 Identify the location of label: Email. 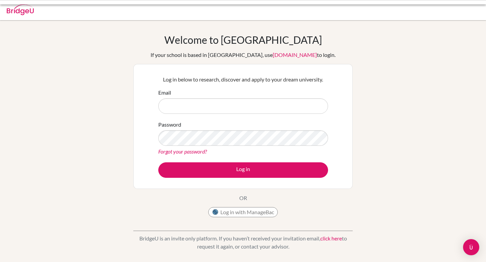
(165, 93).